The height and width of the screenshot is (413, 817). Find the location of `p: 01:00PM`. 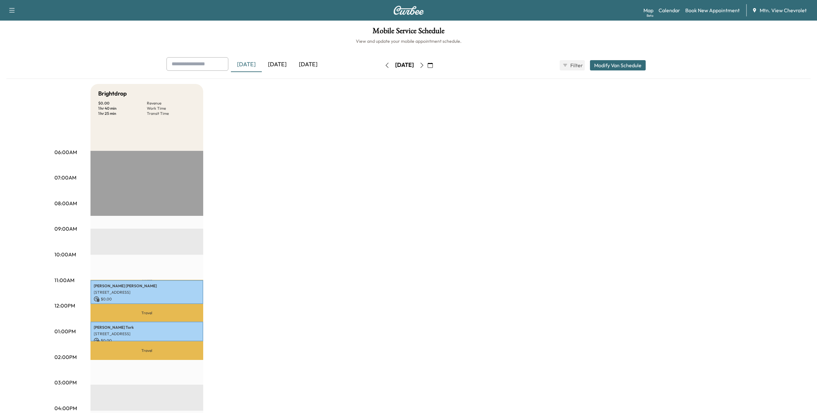

p: 01:00PM is located at coordinates (65, 332).